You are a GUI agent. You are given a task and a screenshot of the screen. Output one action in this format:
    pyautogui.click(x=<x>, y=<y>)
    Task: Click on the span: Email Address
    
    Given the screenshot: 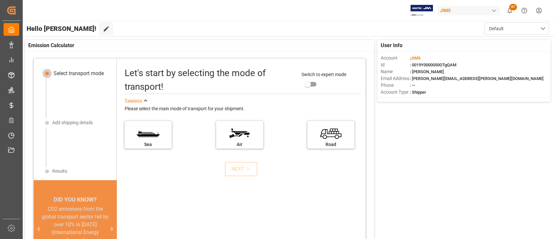 What is the action you would take?
    pyautogui.click(x=395, y=78)
    